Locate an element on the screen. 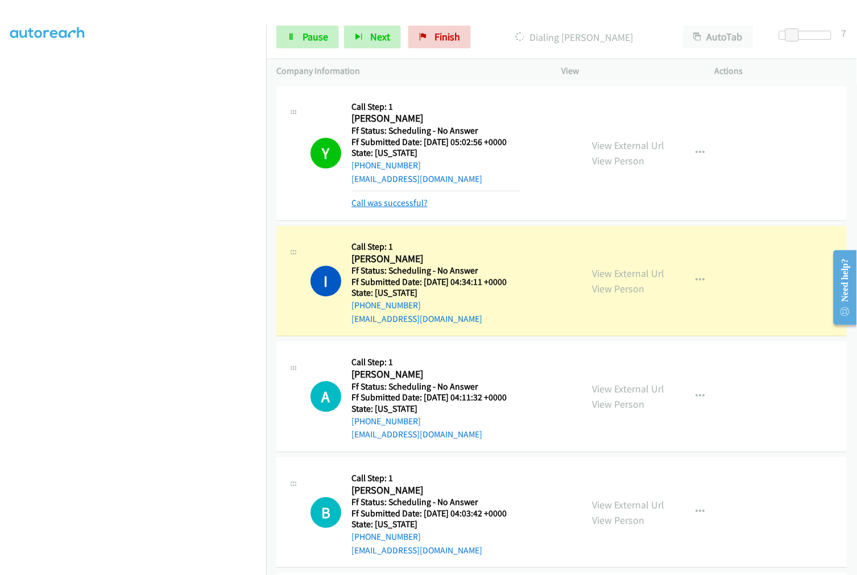 The height and width of the screenshot is (575, 857). h1: I is located at coordinates (326, 281).